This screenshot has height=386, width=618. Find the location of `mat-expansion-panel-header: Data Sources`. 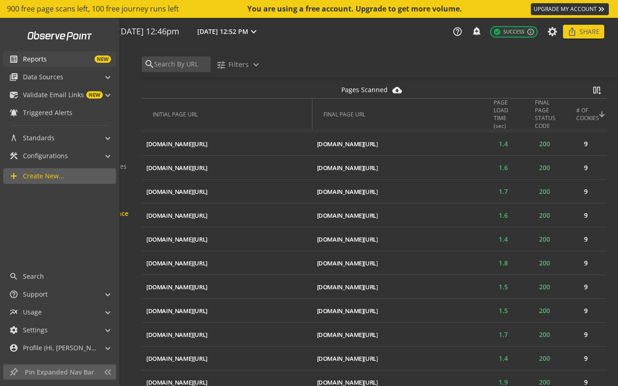

mat-expansion-panel-header: Data Sources is located at coordinates (59, 77).